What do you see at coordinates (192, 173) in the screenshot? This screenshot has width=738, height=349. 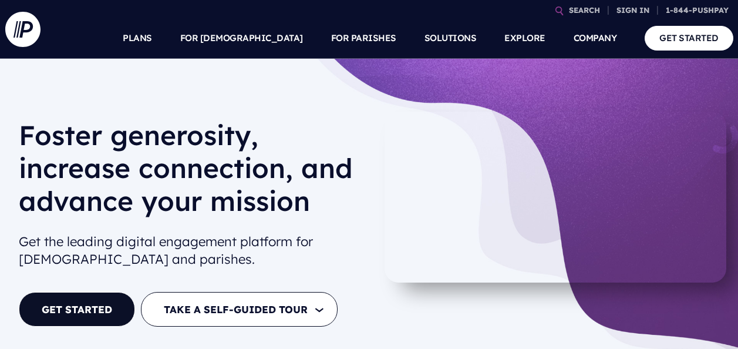 I see `h1: Foster generosity, increase connection, and advance your mission` at bounding box center [192, 173].